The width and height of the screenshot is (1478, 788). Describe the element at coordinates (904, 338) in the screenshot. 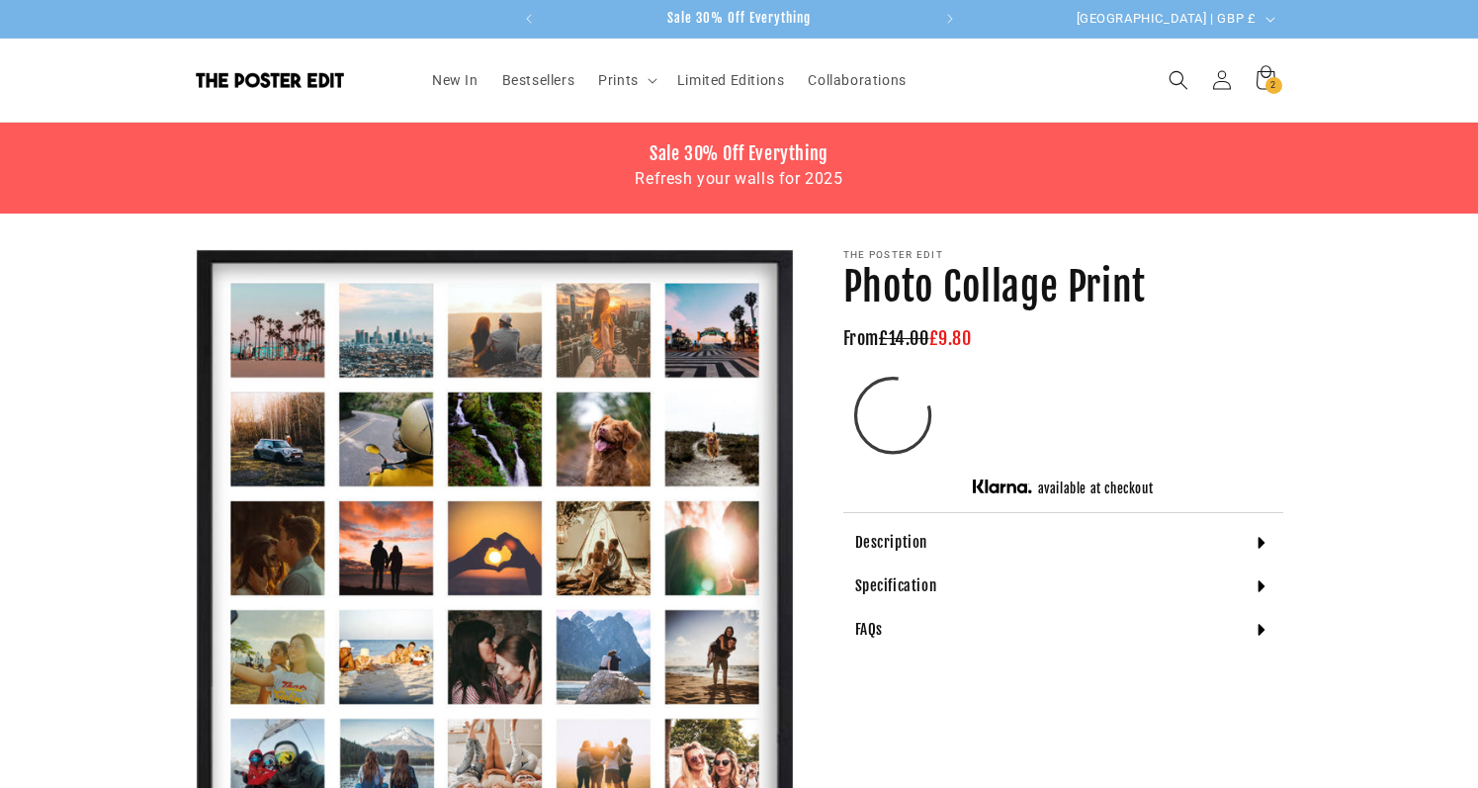

I see `span: £14.00` at that location.